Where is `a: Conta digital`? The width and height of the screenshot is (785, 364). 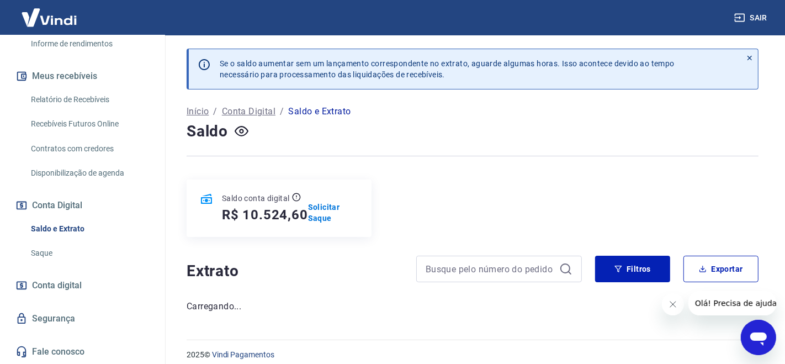 a: Conta digital is located at coordinates (82, 285).